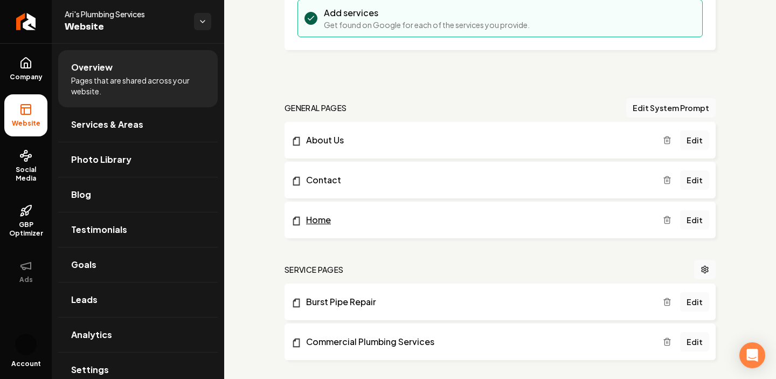  Describe the element at coordinates (316, 108) in the screenshot. I see `h2: general pages` at that location.